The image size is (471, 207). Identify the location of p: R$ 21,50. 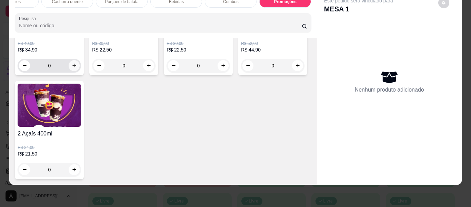
(49, 154).